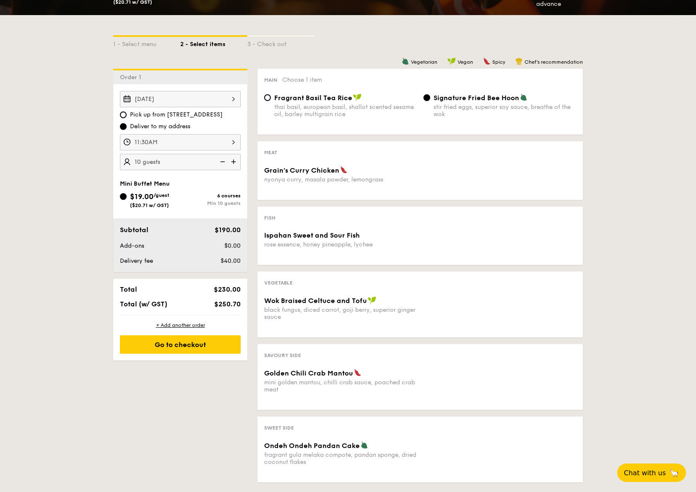 This screenshot has width=696, height=492. What do you see at coordinates (302, 80) in the screenshot?
I see `span: Choose 1 item` at bounding box center [302, 80].